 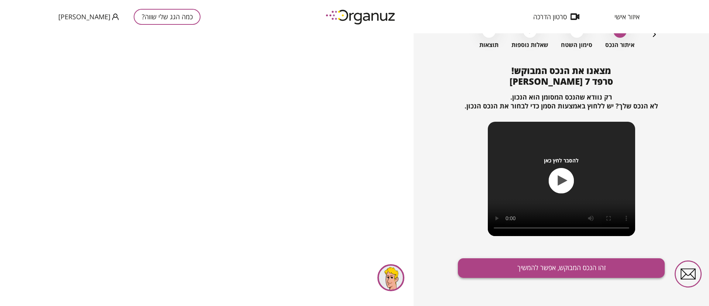 I want to click on span: להסבר לחץ כאן, so click(x=562, y=160).